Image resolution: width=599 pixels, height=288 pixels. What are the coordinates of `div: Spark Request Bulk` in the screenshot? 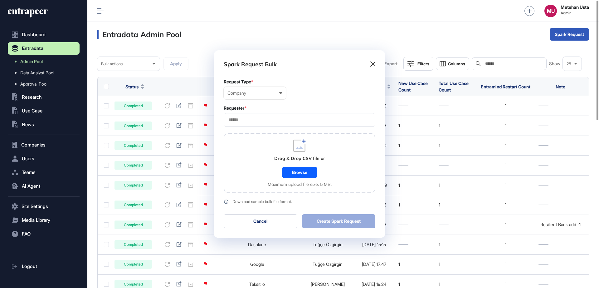 It's located at (250, 64).